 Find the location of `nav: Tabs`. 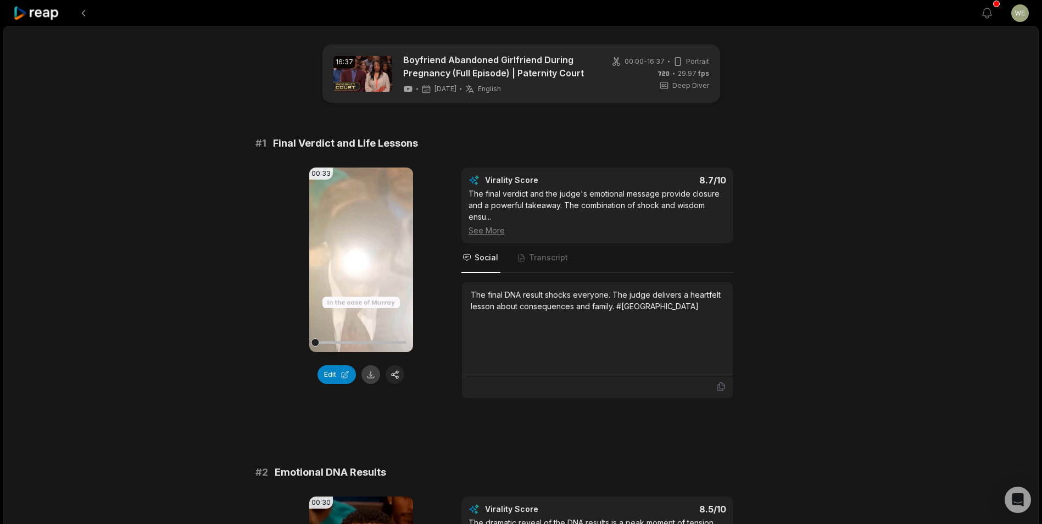

nav: Tabs is located at coordinates (597, 258).